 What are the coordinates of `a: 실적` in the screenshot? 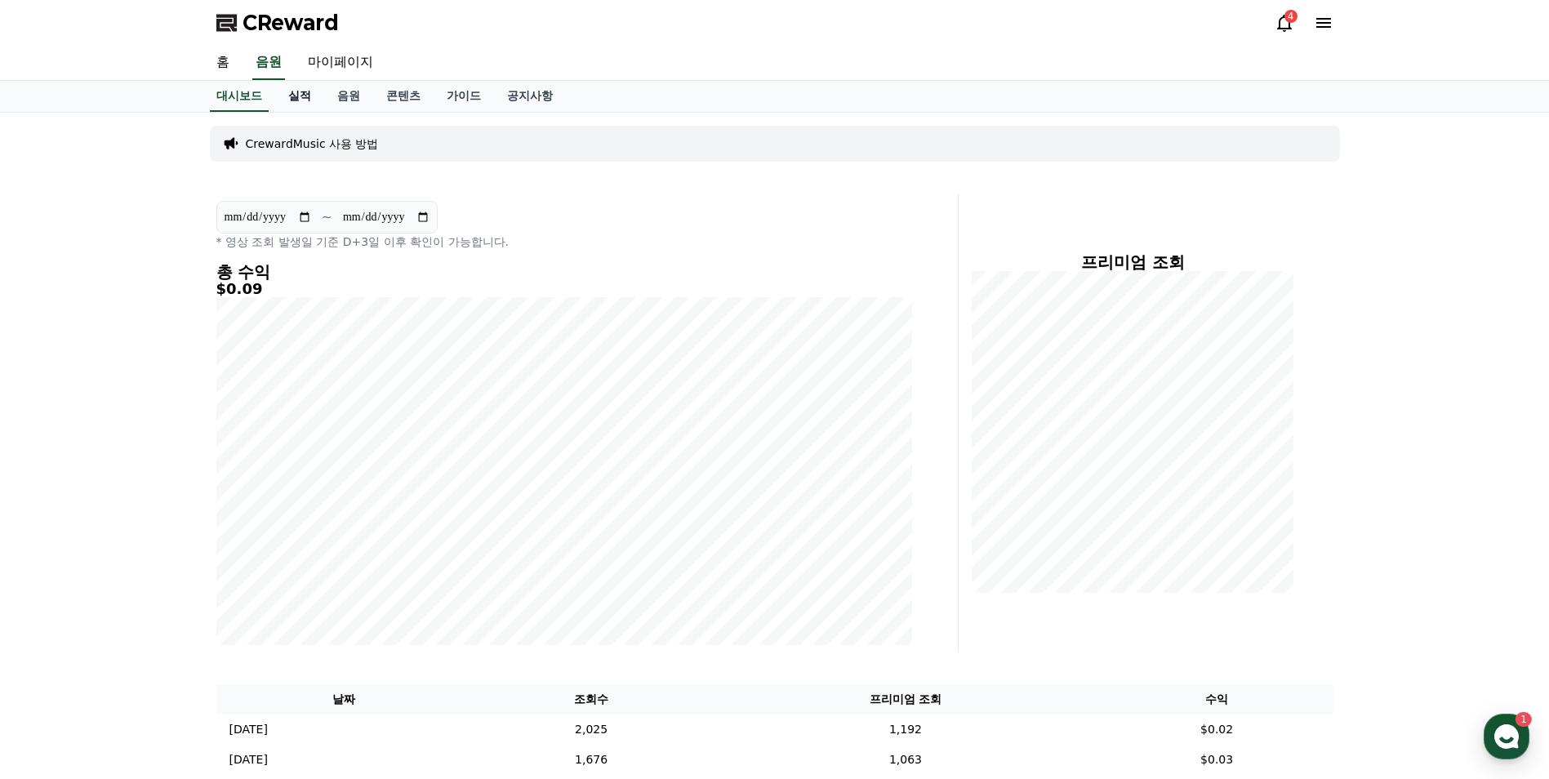 It's located at (300, 96).